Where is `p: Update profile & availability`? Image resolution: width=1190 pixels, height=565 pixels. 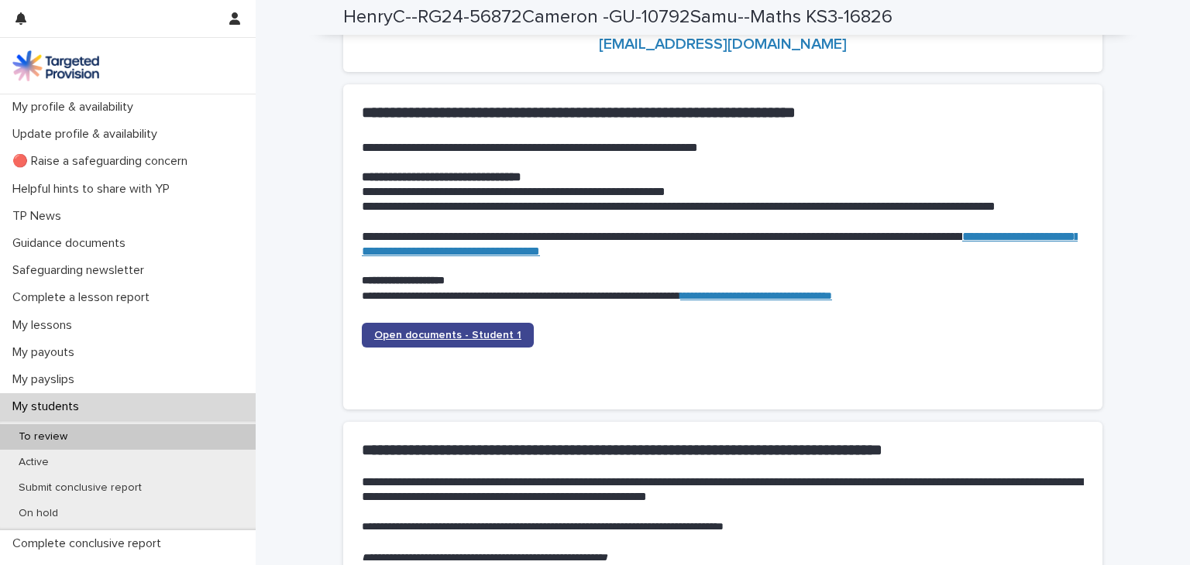 p: Update profile & availability is located at coordinates (88, 134).